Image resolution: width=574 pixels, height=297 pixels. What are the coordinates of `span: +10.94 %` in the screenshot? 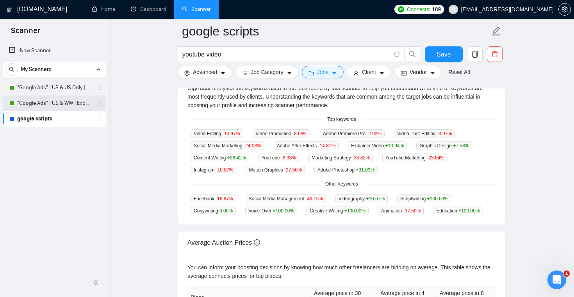 It's located at (394, 146).